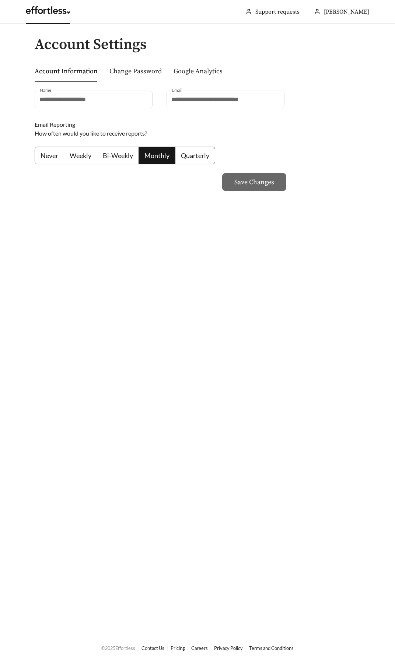 This screenshot has height=661, width=395. I want to click on a: Pricing, so click(178, 648).